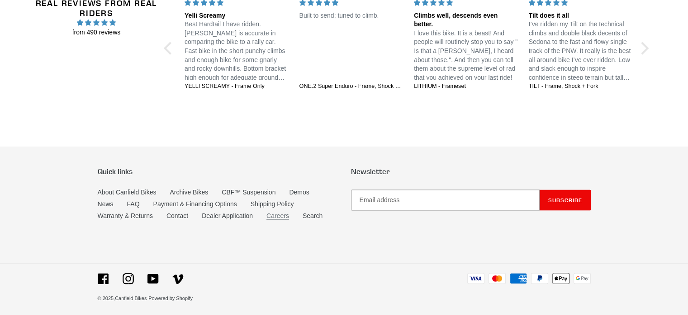  What do you see at coordinates (134, 203) in the screenshot?
I see `a: FAQ` at bounding box center [134, 203].